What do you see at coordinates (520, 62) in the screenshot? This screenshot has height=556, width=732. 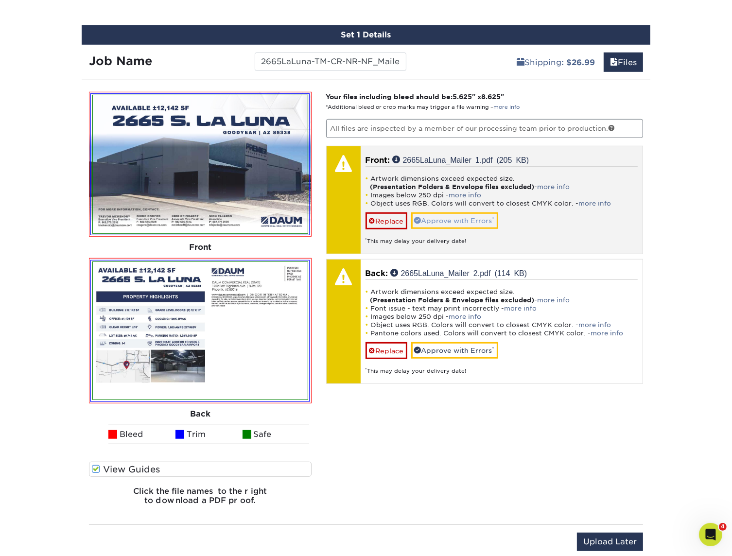 I see `span: shipping` at bounding box center [520, 62].